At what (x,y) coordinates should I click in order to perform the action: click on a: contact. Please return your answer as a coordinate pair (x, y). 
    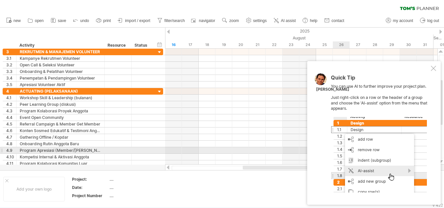
    Looking at the image, I should click on (334, 21).